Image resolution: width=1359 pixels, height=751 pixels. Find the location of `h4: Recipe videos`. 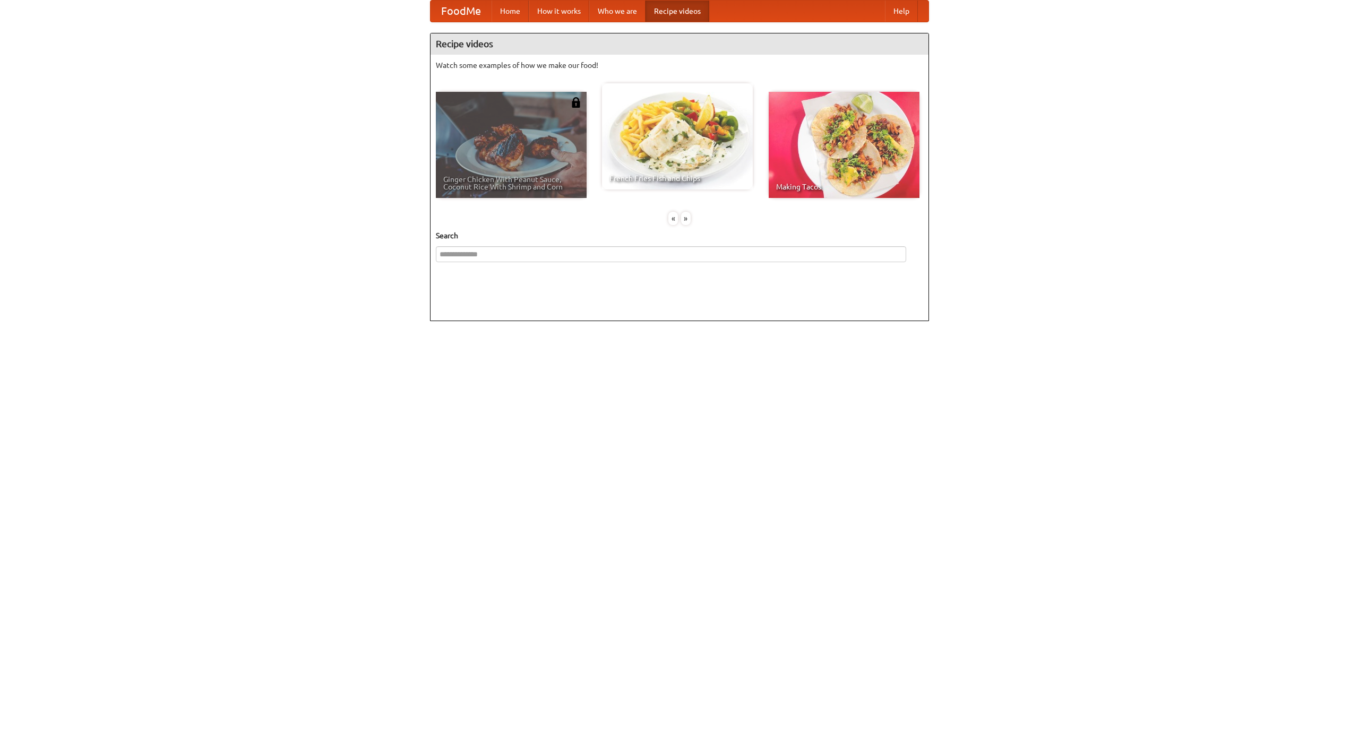

h4: Recipe videos is located at coordinates (679, 44).